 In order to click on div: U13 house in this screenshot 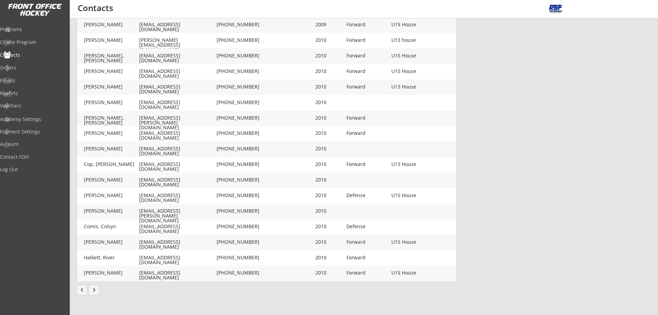, I will do `click(412, 40)`.